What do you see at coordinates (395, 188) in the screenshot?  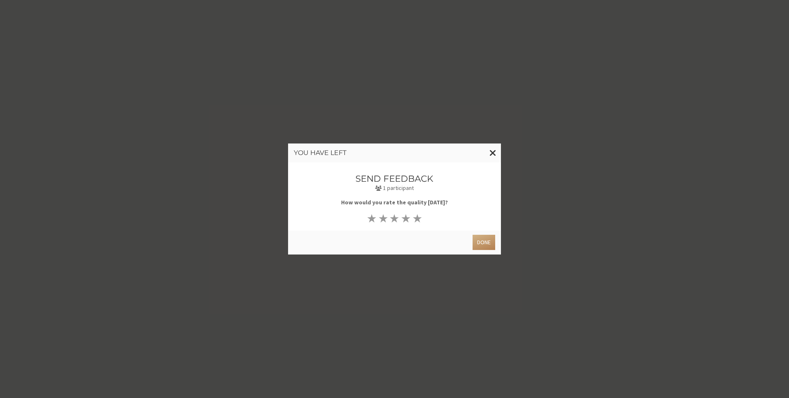 I see `p: 1 participant` at bounding box center [395, 188].